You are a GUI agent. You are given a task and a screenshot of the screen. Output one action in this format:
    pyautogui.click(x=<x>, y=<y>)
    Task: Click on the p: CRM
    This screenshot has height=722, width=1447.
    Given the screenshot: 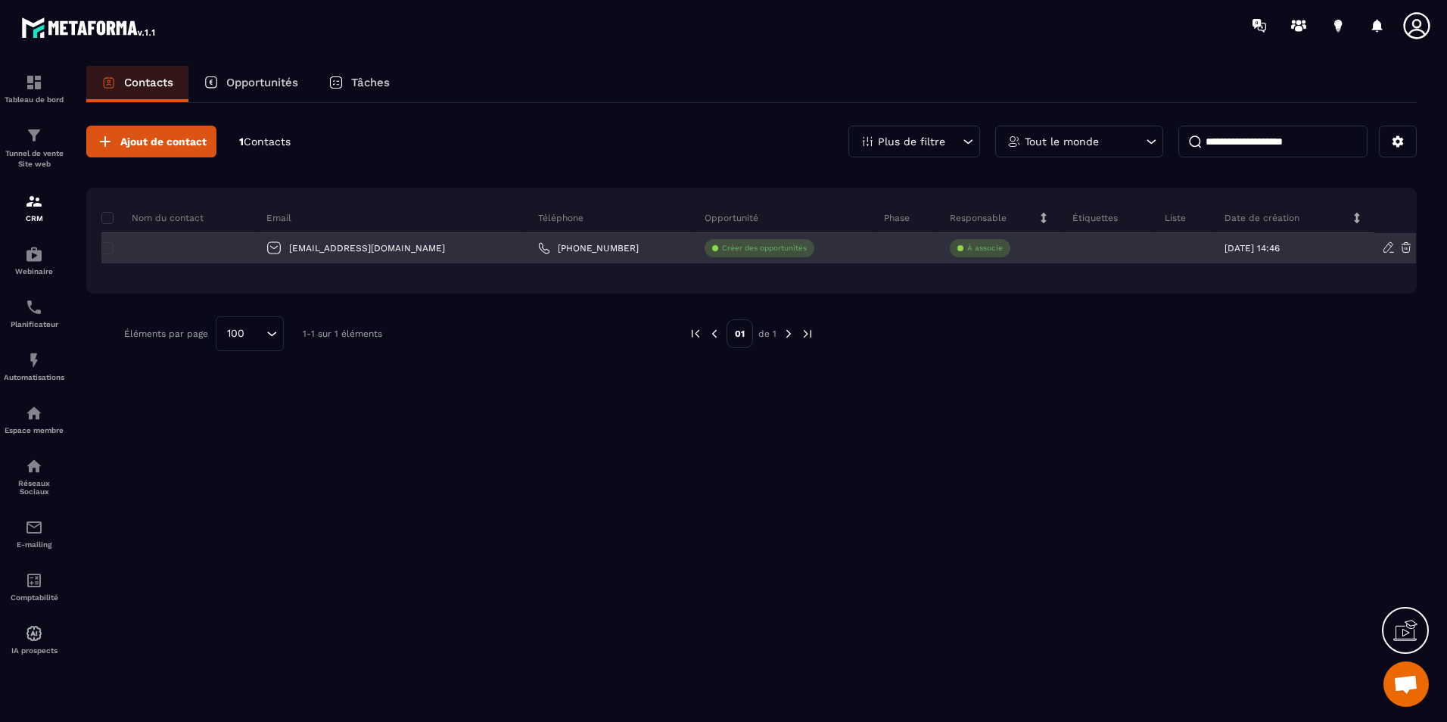 What is the action you would take?
    pyautogui.click(x=34, y=218)
    